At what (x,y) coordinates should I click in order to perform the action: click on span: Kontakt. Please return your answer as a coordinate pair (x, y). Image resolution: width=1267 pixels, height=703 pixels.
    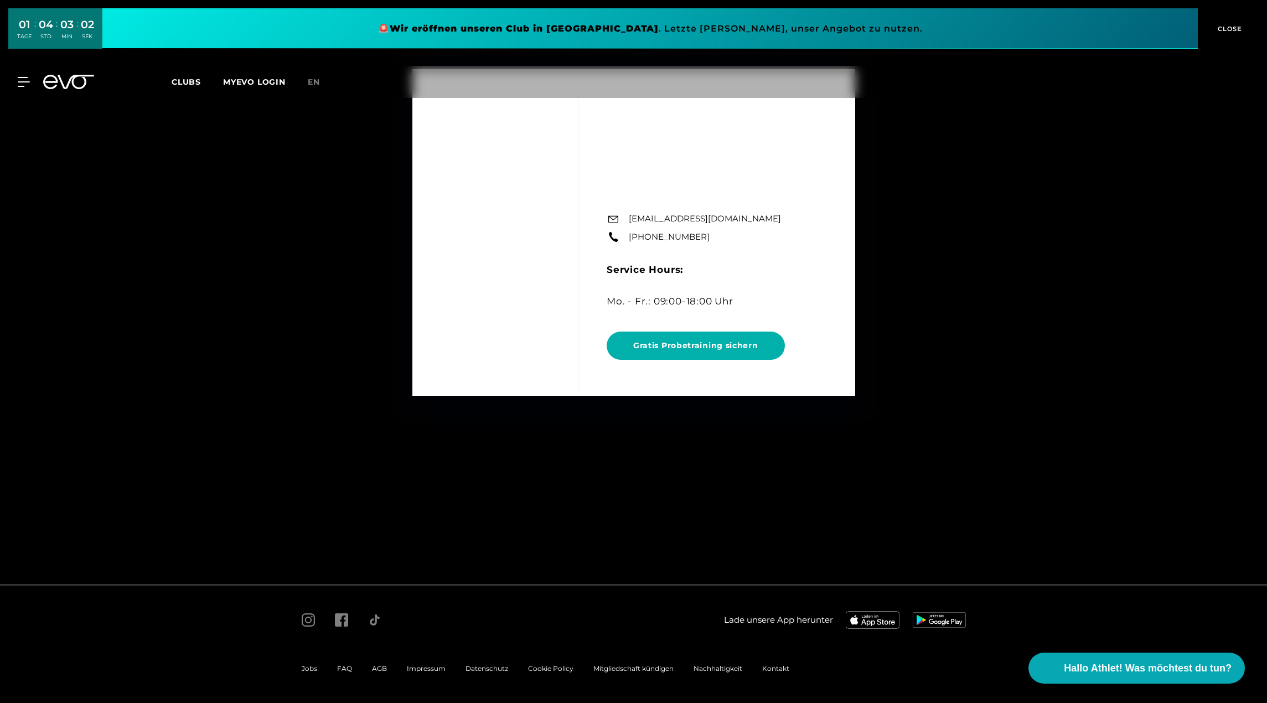
    Looking at the image, I should click on (776, 668).